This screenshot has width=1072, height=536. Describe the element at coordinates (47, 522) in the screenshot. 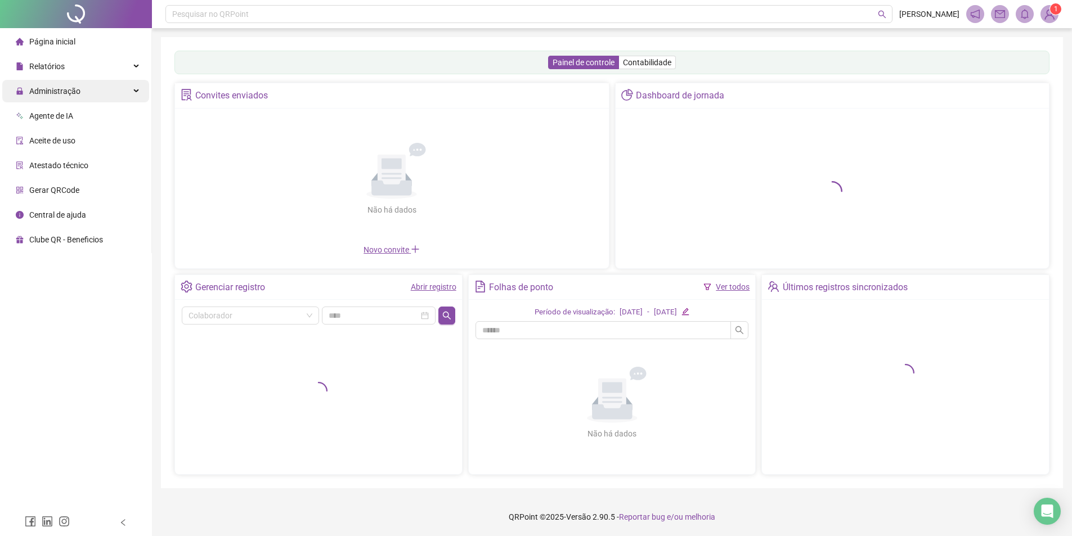

I see `span: linkedin` at that location.